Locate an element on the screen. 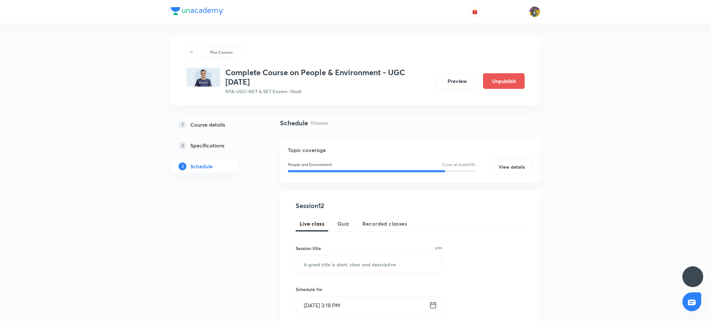  p: 1 is located at coordinates (183, 125).